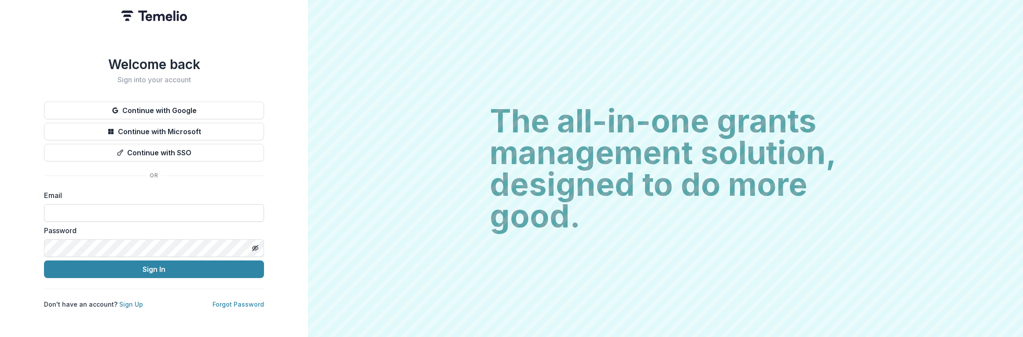 The width and height of the screenshot is (1023, 337). What do you see at coordinates (154, 132) in the screenshot?
I see `button: Continue with Microsoft` at bounding box center [154, 132].